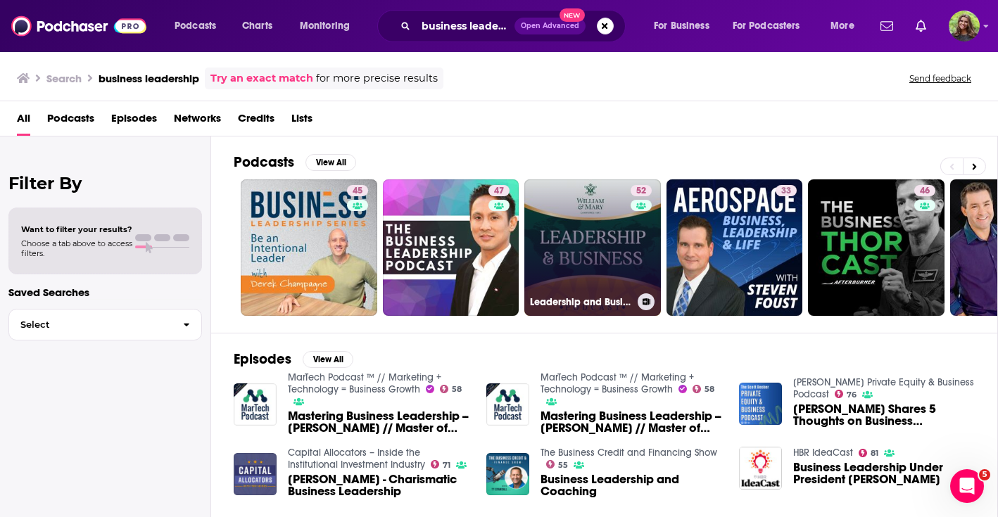  I want to click on a: All, so click(23, 121).